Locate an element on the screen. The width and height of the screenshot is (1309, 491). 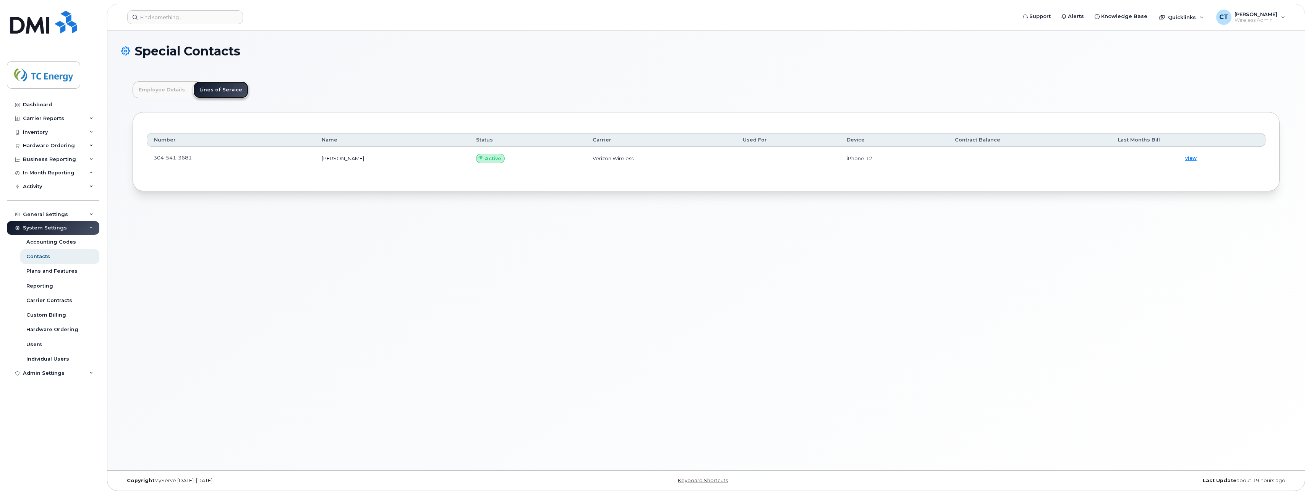
strong: Copyright is located at coordinates (141, 480).